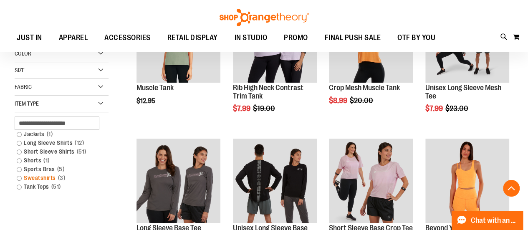 Image resolution: width=528 pixels, height=230 pixels. I want to click on a: Jackets1, so click(58, 134).